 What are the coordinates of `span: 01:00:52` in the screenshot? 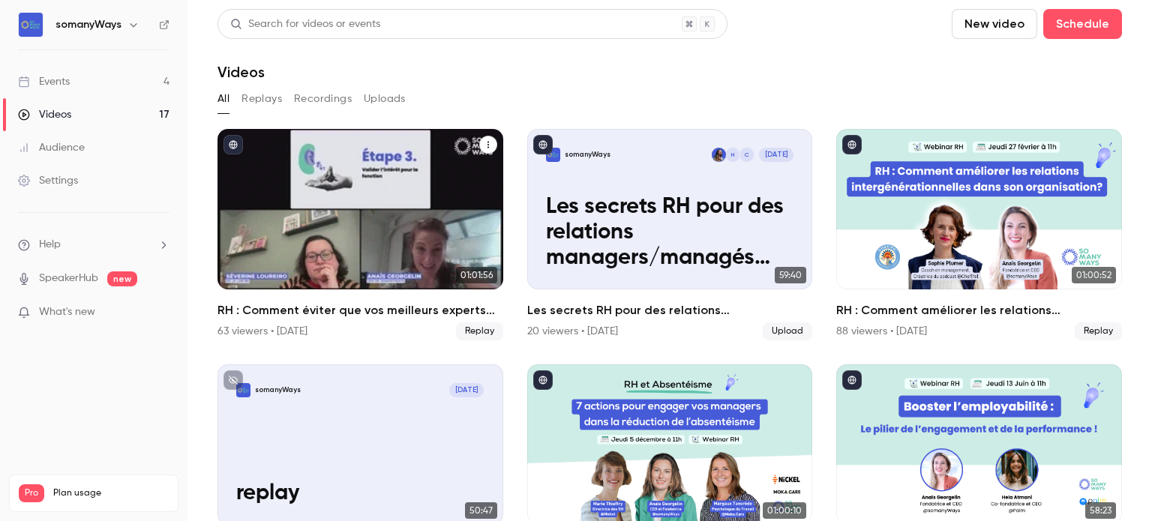 It's located at (1093, 275).